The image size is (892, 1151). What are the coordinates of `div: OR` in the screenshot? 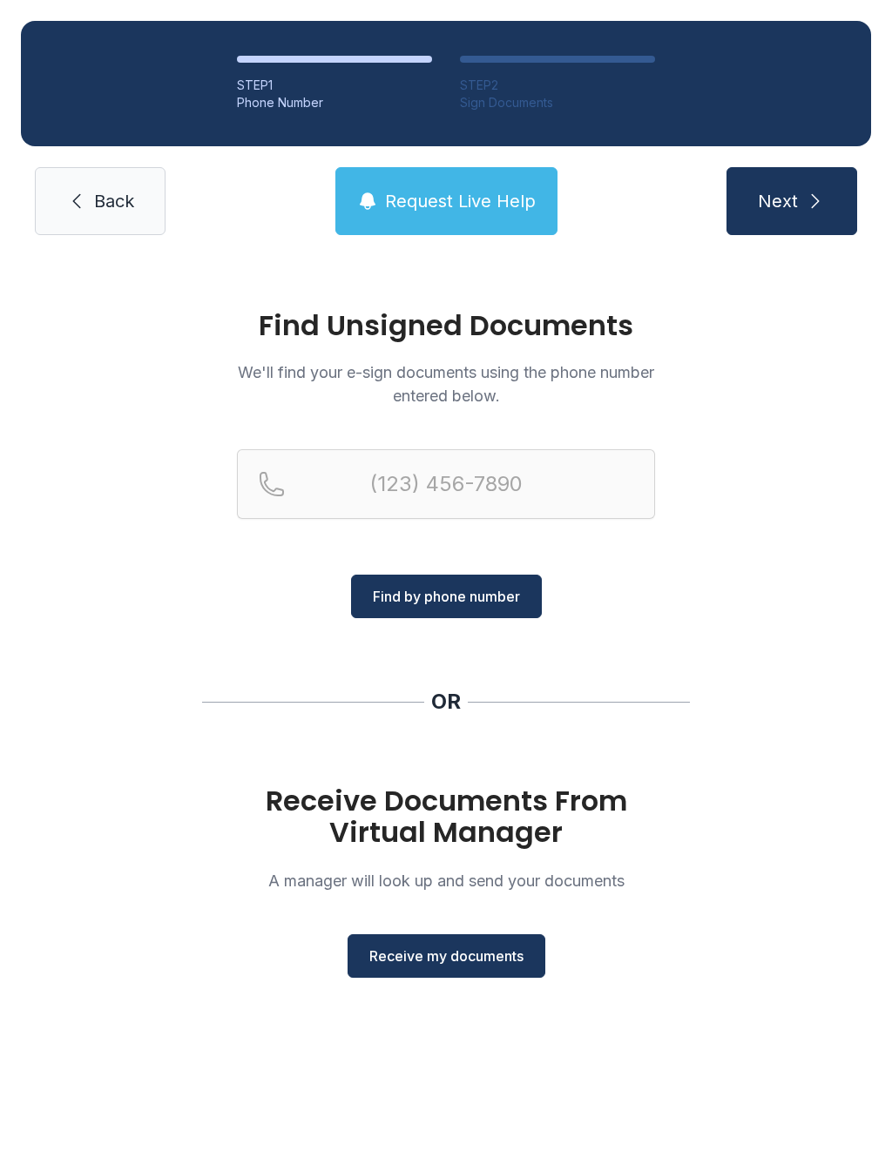 It's located at (446, 702).